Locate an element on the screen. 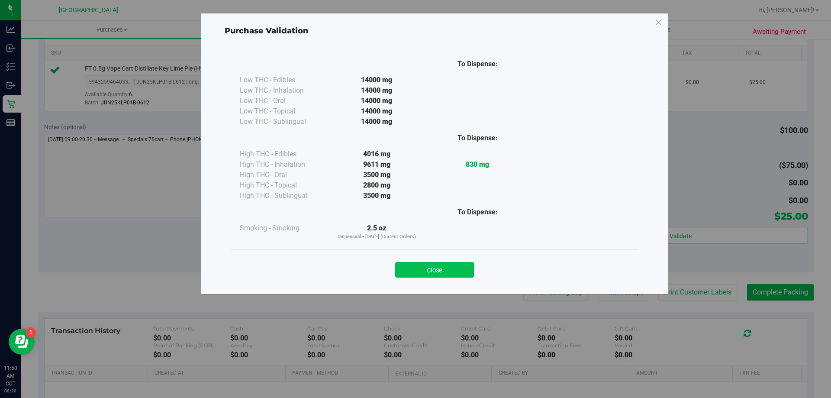 The width and height of the screenshot is (831, 398). div: 4016 mg is located at coordinates (376, 154).